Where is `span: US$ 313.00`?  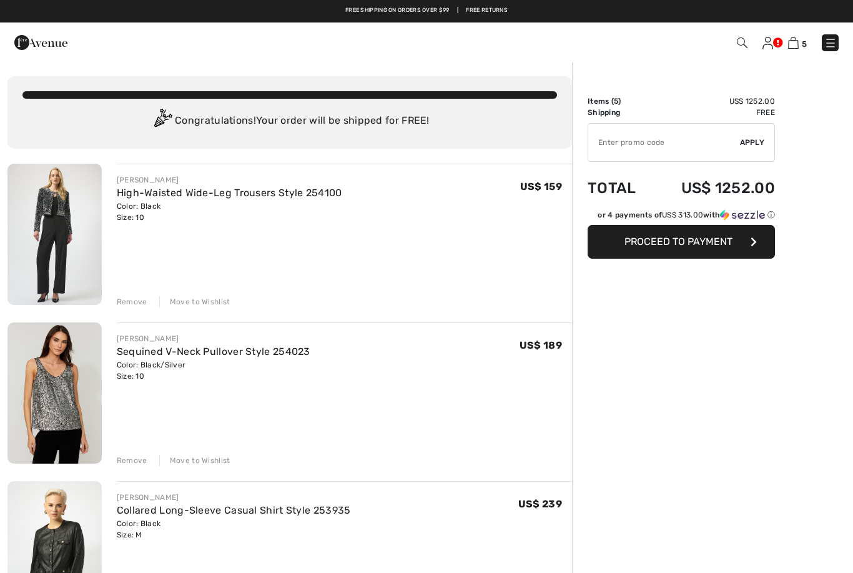
span: US$ 313.00 is located at coordinates (683, 215).